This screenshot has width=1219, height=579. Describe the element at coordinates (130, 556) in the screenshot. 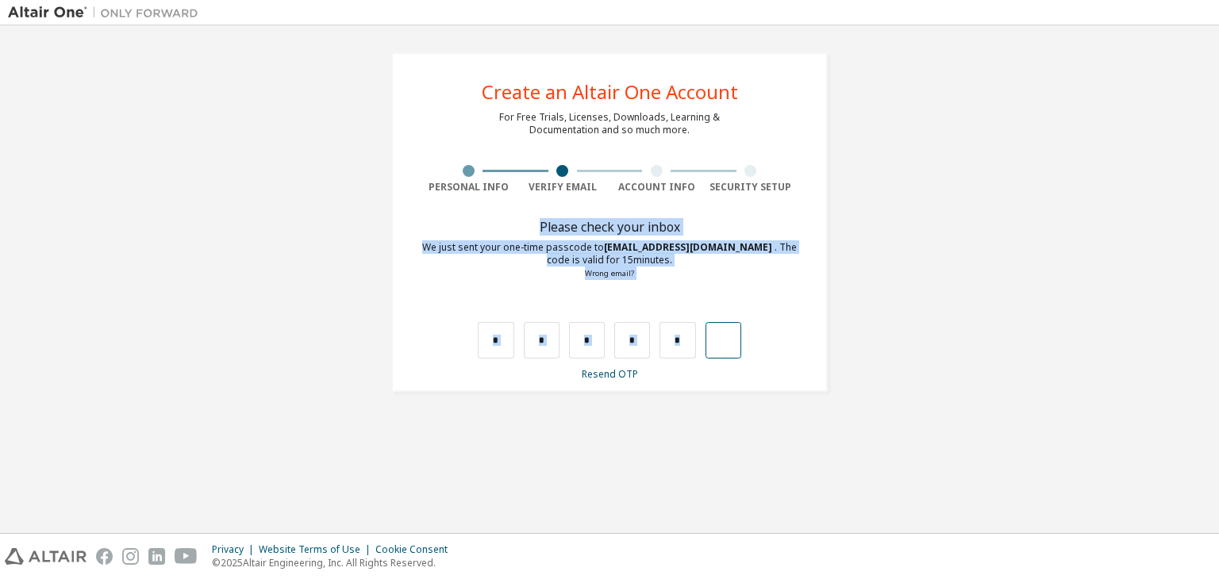

I see `img: instagram.svg` at that location.